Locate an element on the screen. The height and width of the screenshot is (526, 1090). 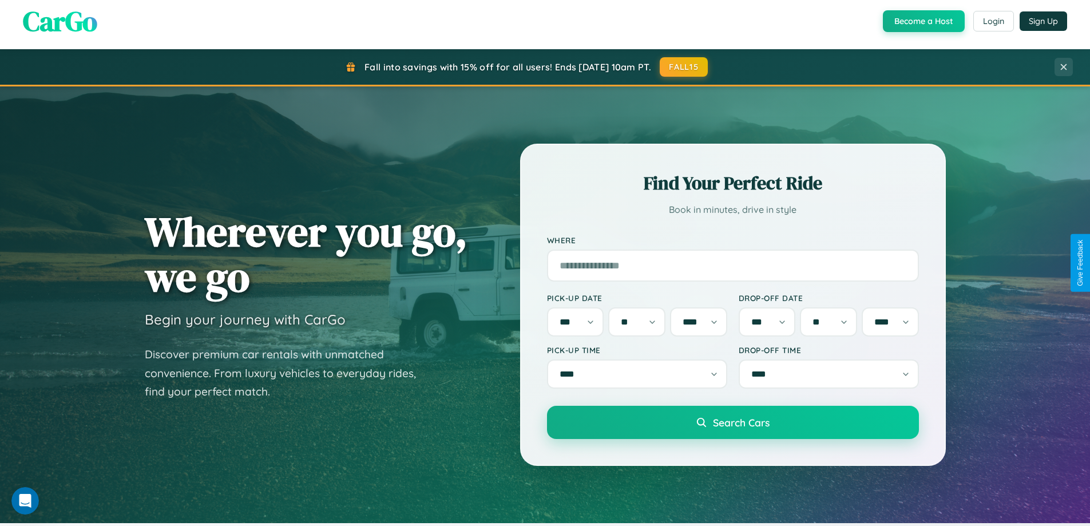
button: Login is located at coordinates (993, 21).